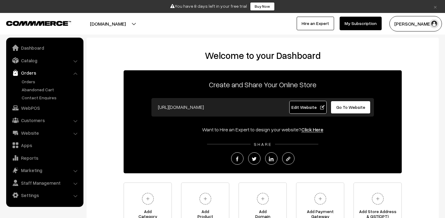  What do you see at coordinates (44, 183) in the screenshot?
I see `a: Staff Management` at bounding box center [44, 183].